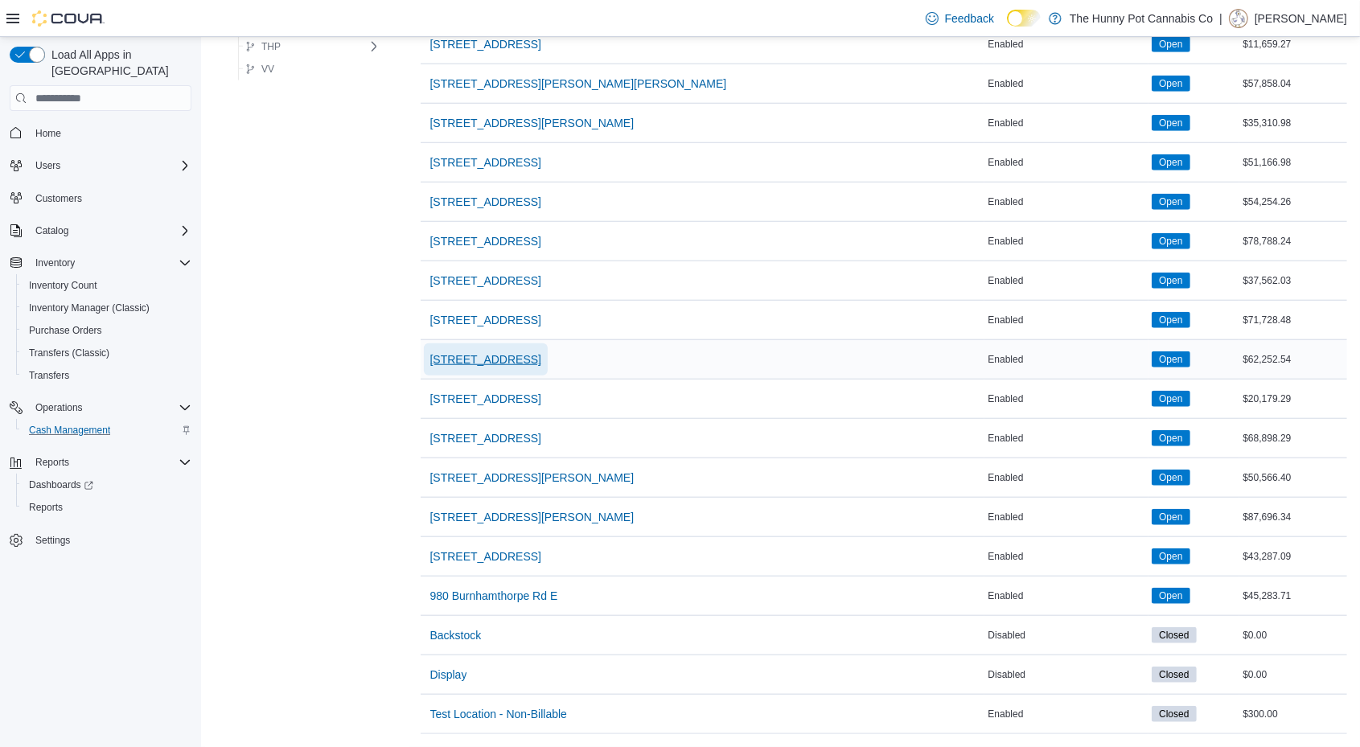 The width and height of the screenshot is (1360, 747). I want to click on span: Display, so click(449, 675).